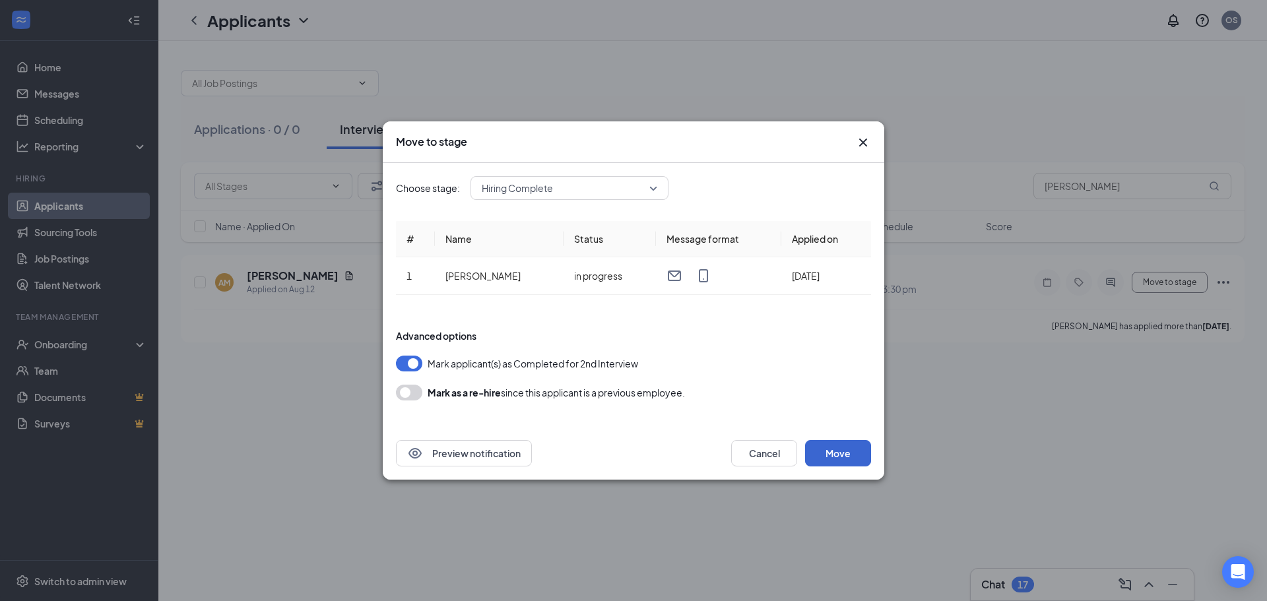  What do you see at coordinates (863, 143) in the screenshot?
I see `svg: Cross` at bounding box center [863, 143].